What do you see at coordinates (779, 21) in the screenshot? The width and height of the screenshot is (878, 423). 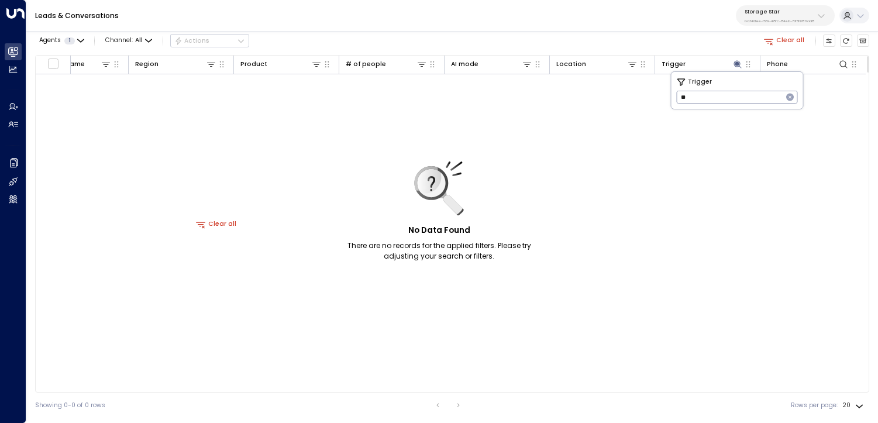 I see `p: bc340fee-f559-48fc-84eb-70f3f6817ad8` at bounding box center [779, 21].